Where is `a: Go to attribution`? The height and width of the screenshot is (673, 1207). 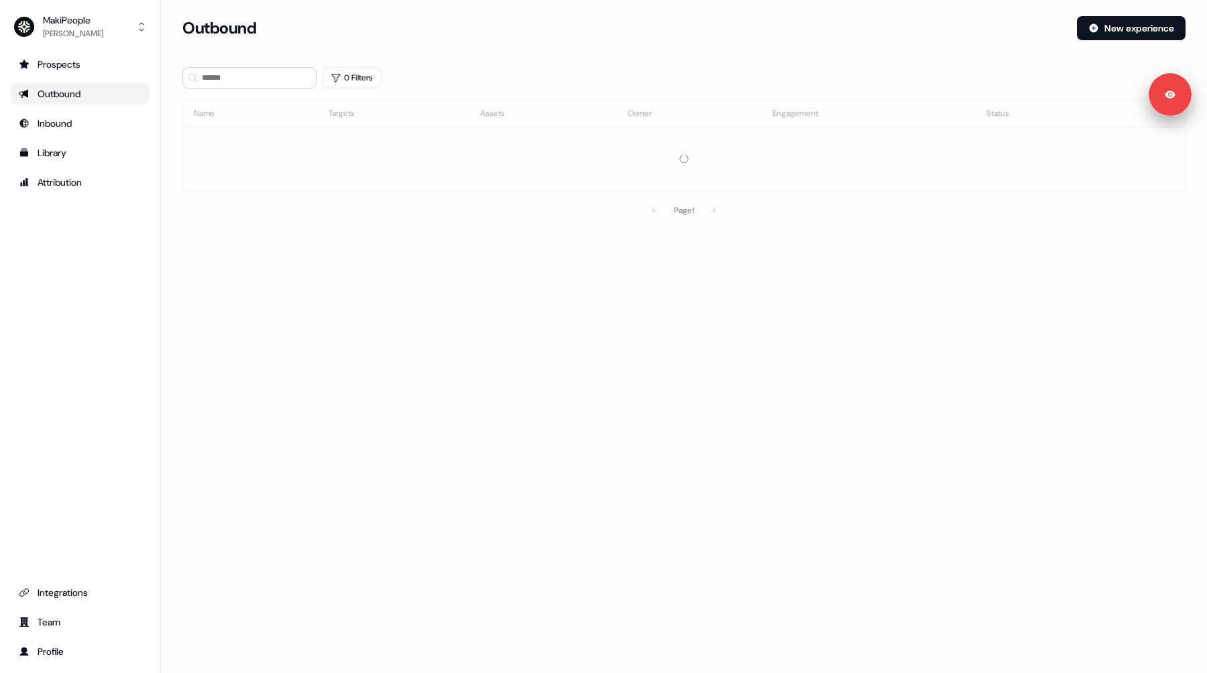
a: Go to attribution is located at coordinates (80, 182).